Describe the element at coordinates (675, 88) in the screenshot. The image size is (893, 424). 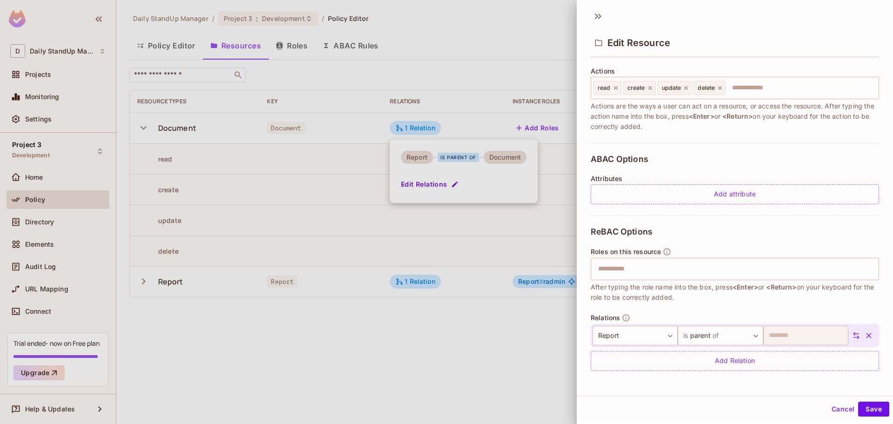
I see `div: update` at that location.